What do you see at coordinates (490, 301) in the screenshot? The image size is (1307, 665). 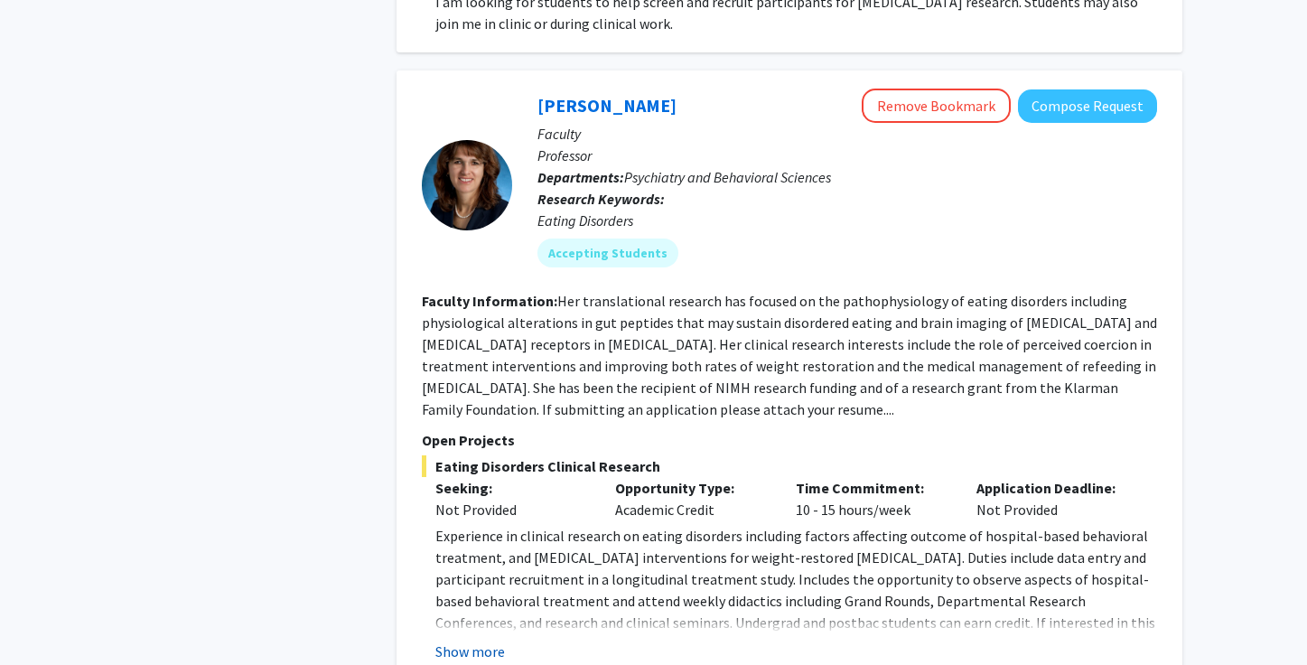 I see `b: Faculty Information:` at bounding box center [490, 301].